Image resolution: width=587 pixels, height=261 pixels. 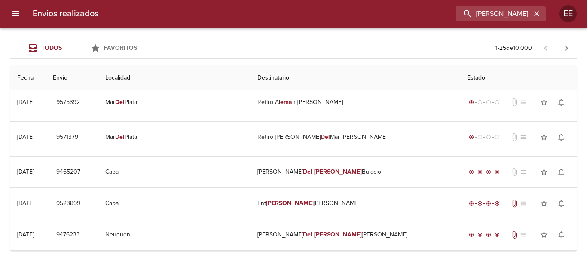 What do you see at coordinates (355, 78) in the screenshot?
I see `th: Destinatario` at bounding box center [355, 78].